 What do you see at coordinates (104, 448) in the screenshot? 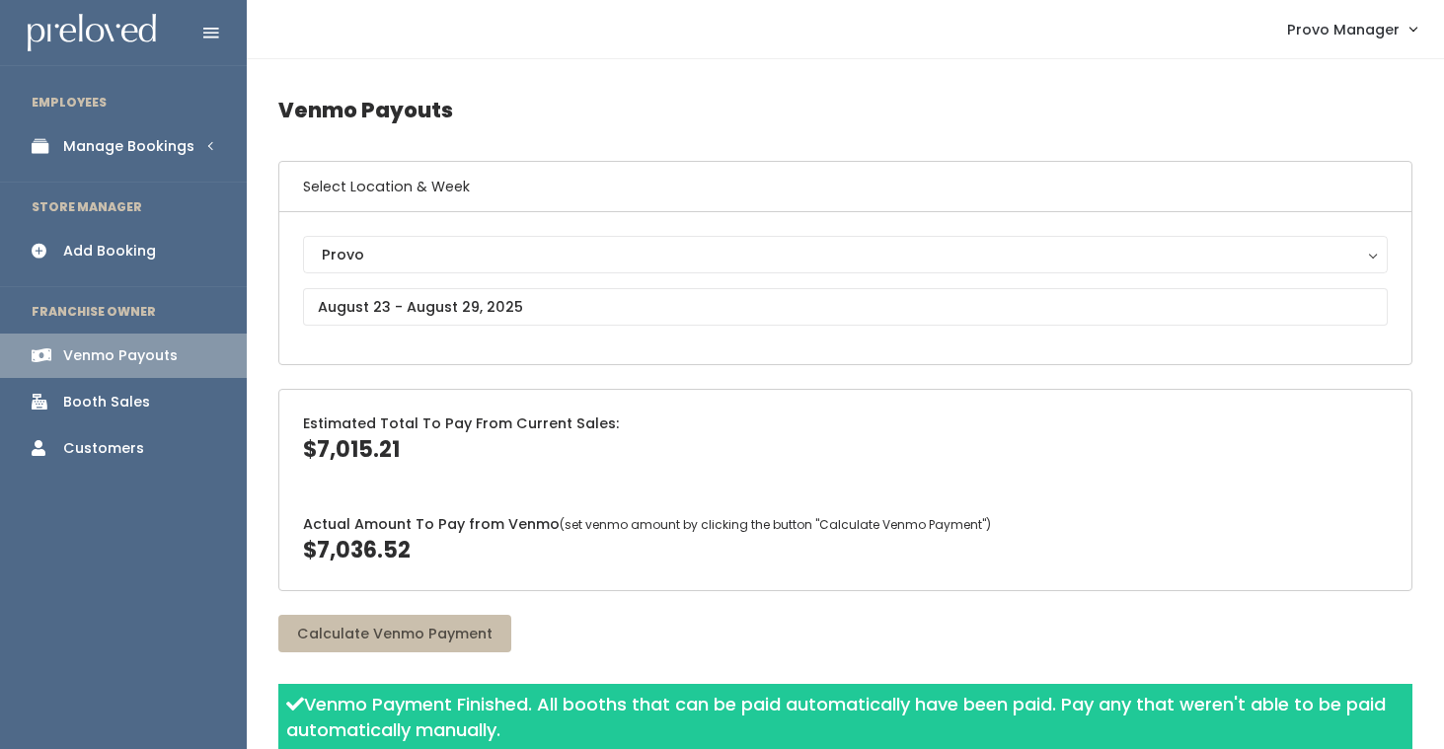
I see `div: Customers` at bounding box center [104, 448].